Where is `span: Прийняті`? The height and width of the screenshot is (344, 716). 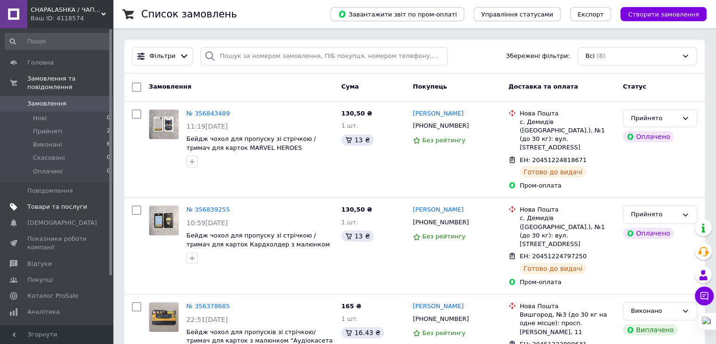 span: Прийняті is located at coordinates (48, 131).